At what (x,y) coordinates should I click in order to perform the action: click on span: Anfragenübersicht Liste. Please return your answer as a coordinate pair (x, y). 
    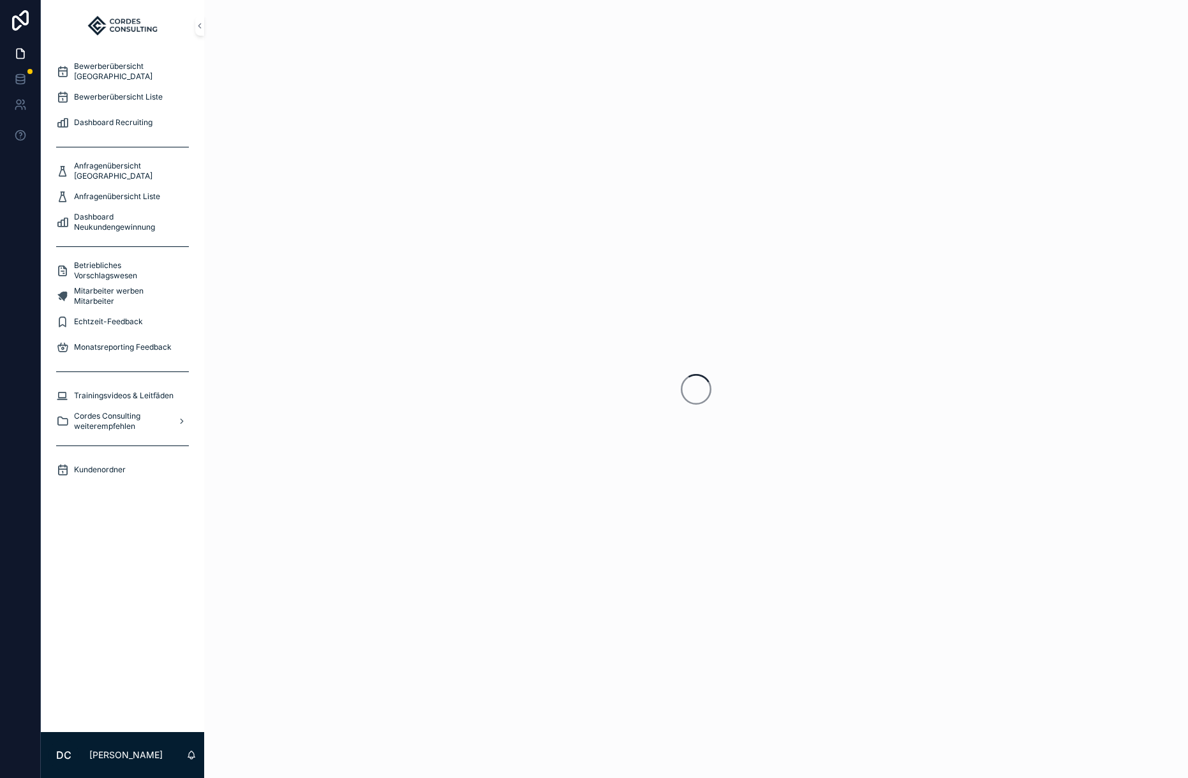
    Looking at the image, I should click on (117, 197).